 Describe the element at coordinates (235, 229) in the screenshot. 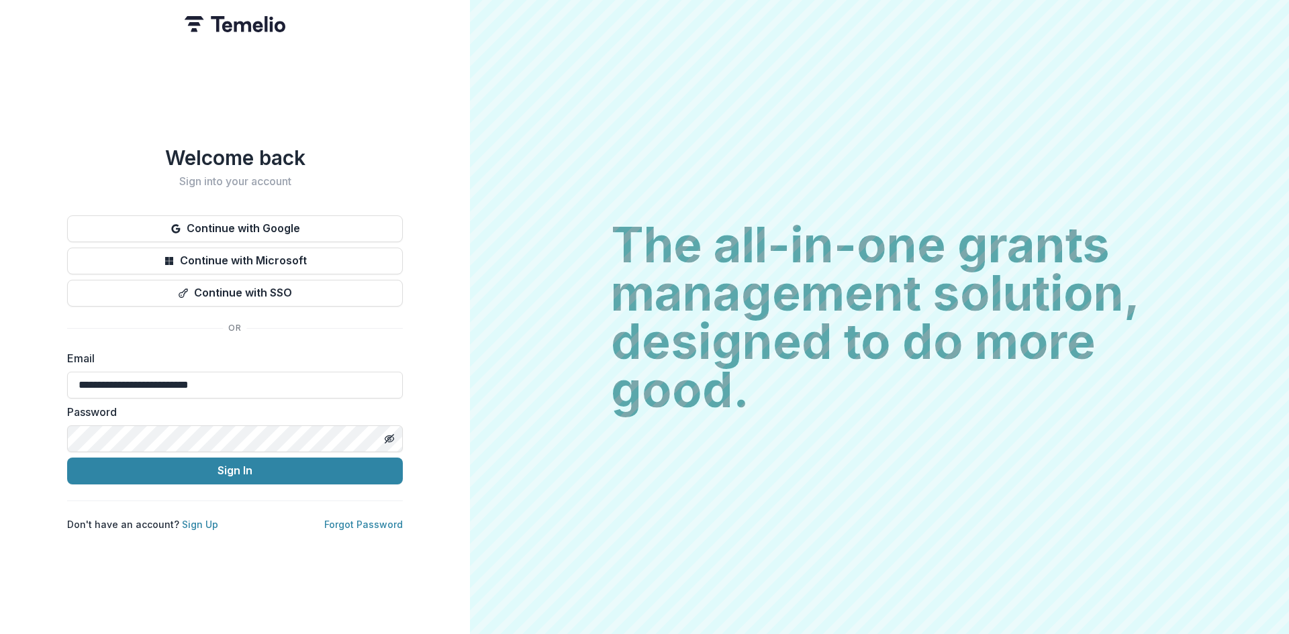

I see `button: Continue with Google` at that location.